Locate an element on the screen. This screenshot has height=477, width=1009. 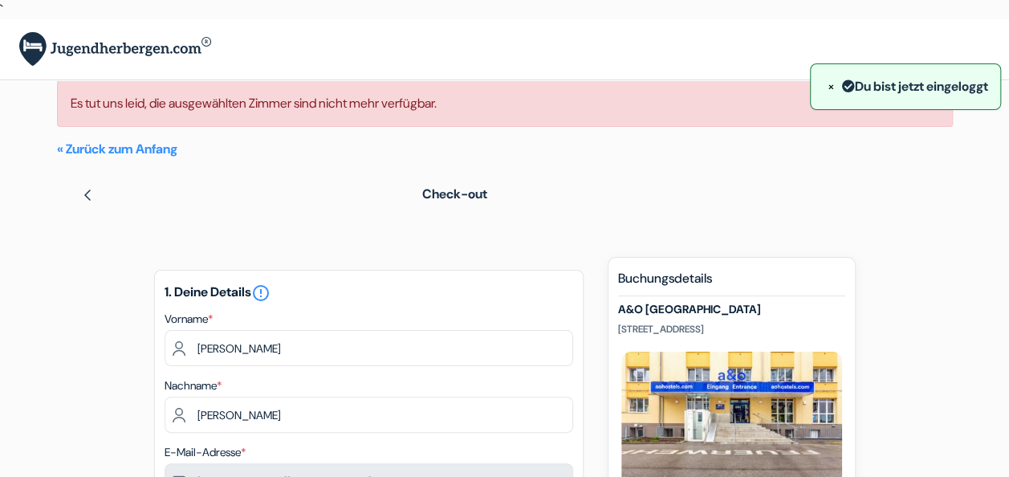
h5: Buchungsdetails is located at coordinates (731, 283).